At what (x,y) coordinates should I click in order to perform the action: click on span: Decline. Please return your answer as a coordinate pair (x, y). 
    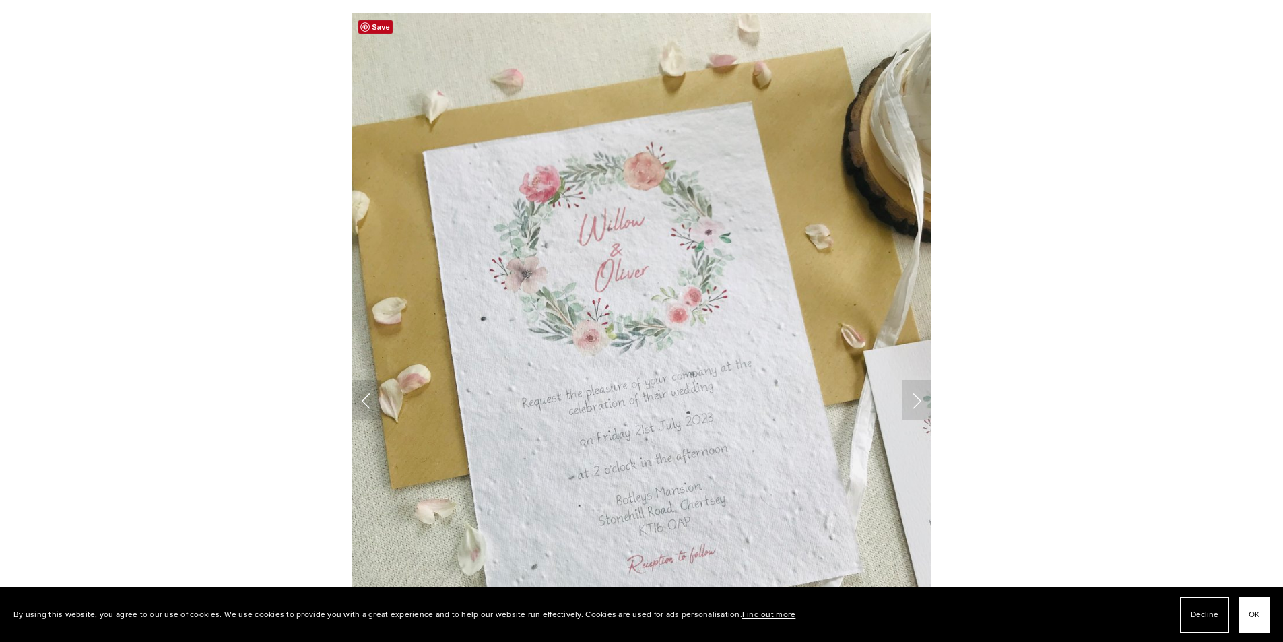
    Looking at the image, I should click on (1204, 614).